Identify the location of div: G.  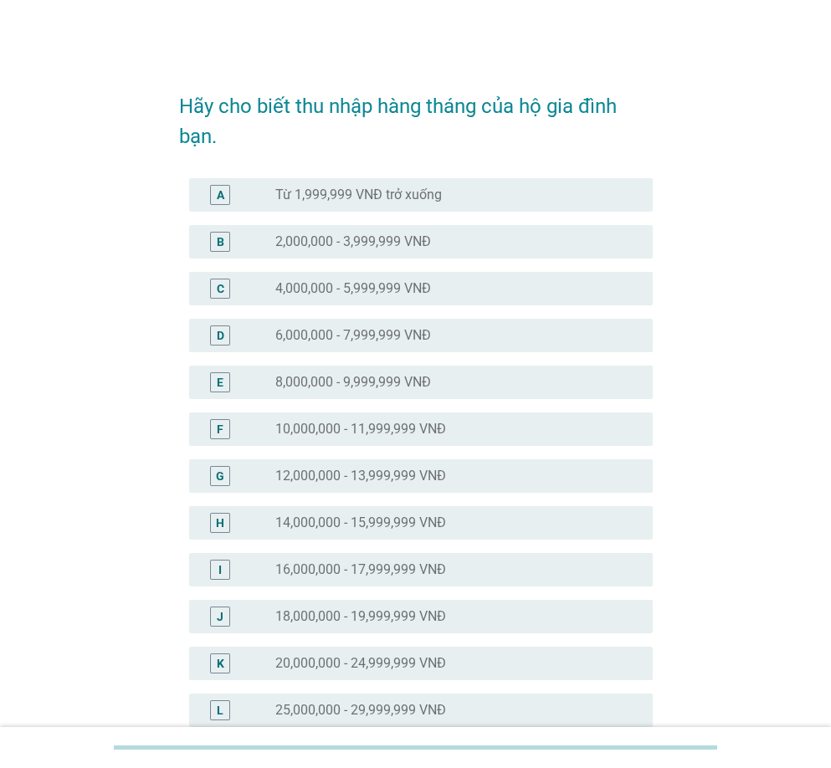
(220, 475).